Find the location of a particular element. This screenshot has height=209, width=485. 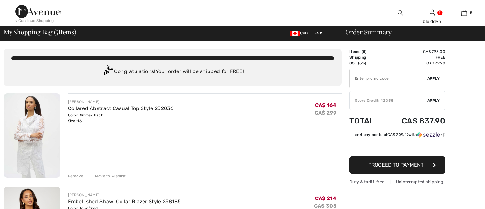

s: CA$ 305 is located at coordinates (325, 206).